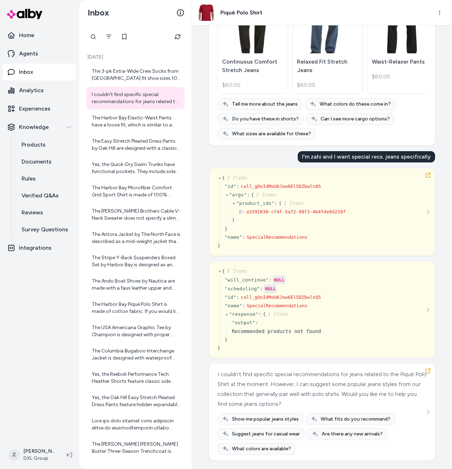 The image size is (452, 469). Describe the element at coordinates (25, 14) in the screenshot. I see `img: alby Logo` at that location.